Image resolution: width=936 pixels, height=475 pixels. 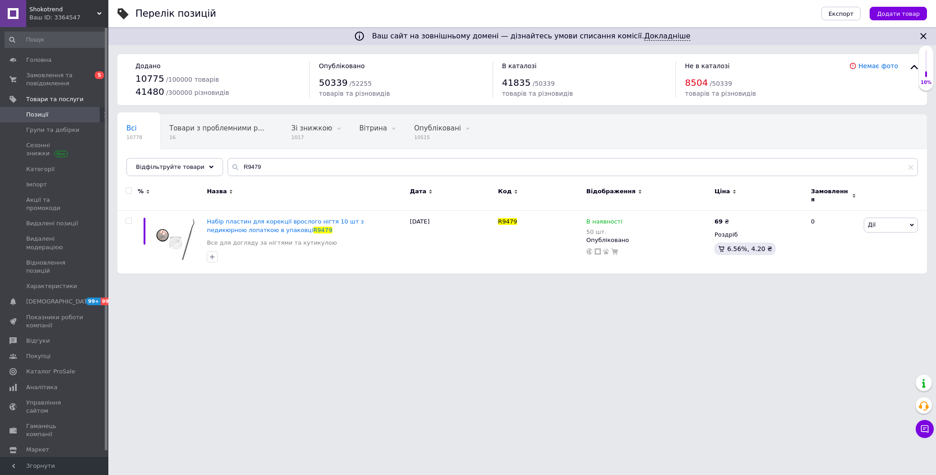 I want to click on span: Покупці, so click(x=38, y=356).